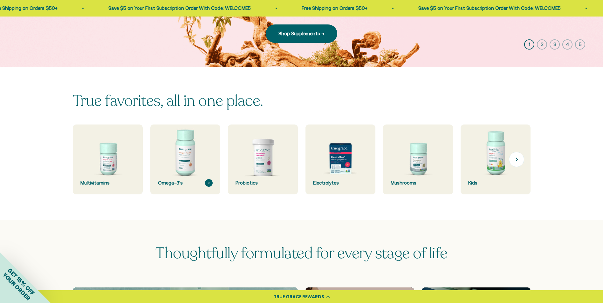 This screenshot has height=303, width=603. What do you see at coordinates (108, 159) in the screenshot?
I see `a: Multivitamins` at bounding box center [108, 159].